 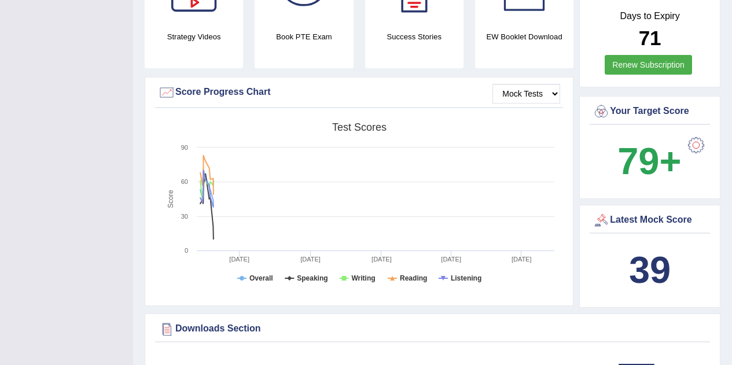 I want to click on text: 90, so click(x=185, y=147).